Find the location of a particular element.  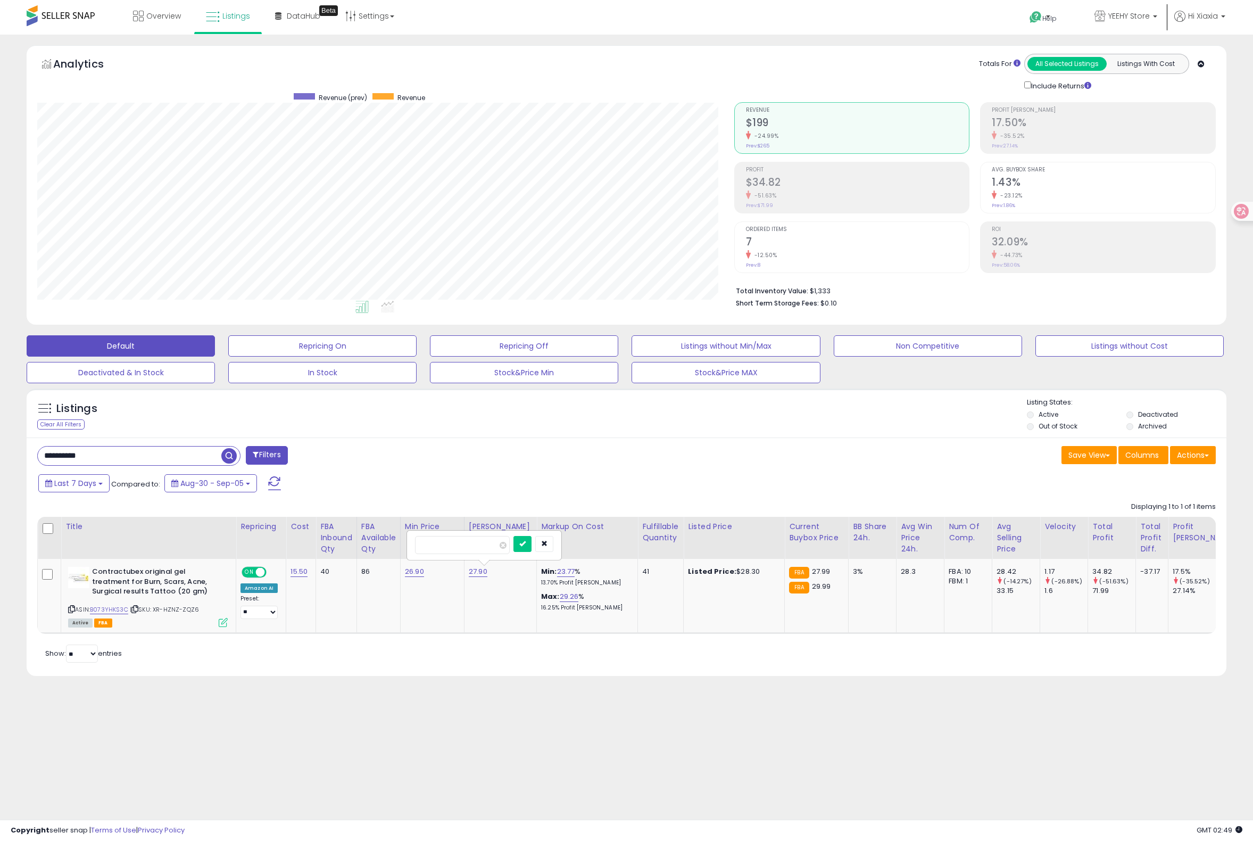

div: Total Profit is located at coordinates (1111, 532).